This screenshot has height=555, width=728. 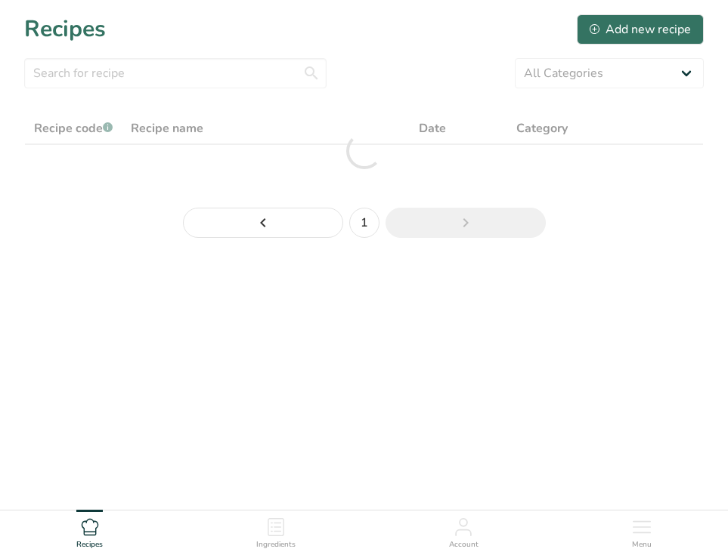 I want to click on a: Page 1., so click(x=364, y=223).